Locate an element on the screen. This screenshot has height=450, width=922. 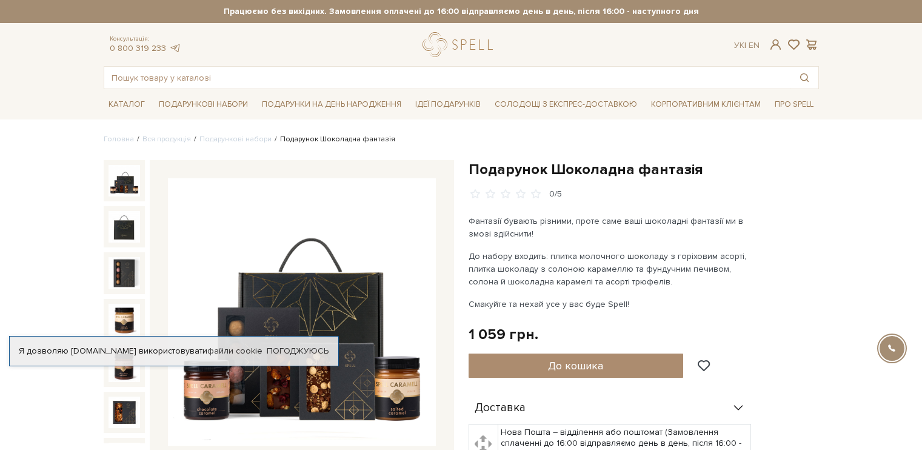
div: 1 059 грн. is located at coordinates (503, 334).